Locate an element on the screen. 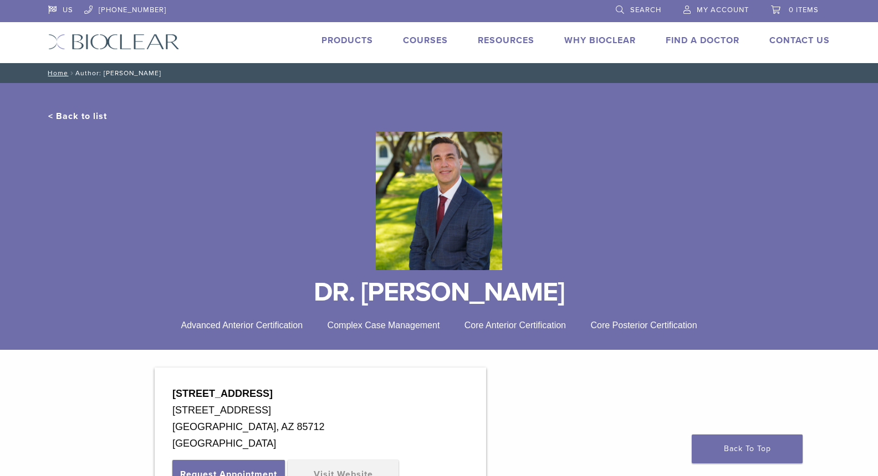  a: < Back to list is located at coordinates (78, 116).